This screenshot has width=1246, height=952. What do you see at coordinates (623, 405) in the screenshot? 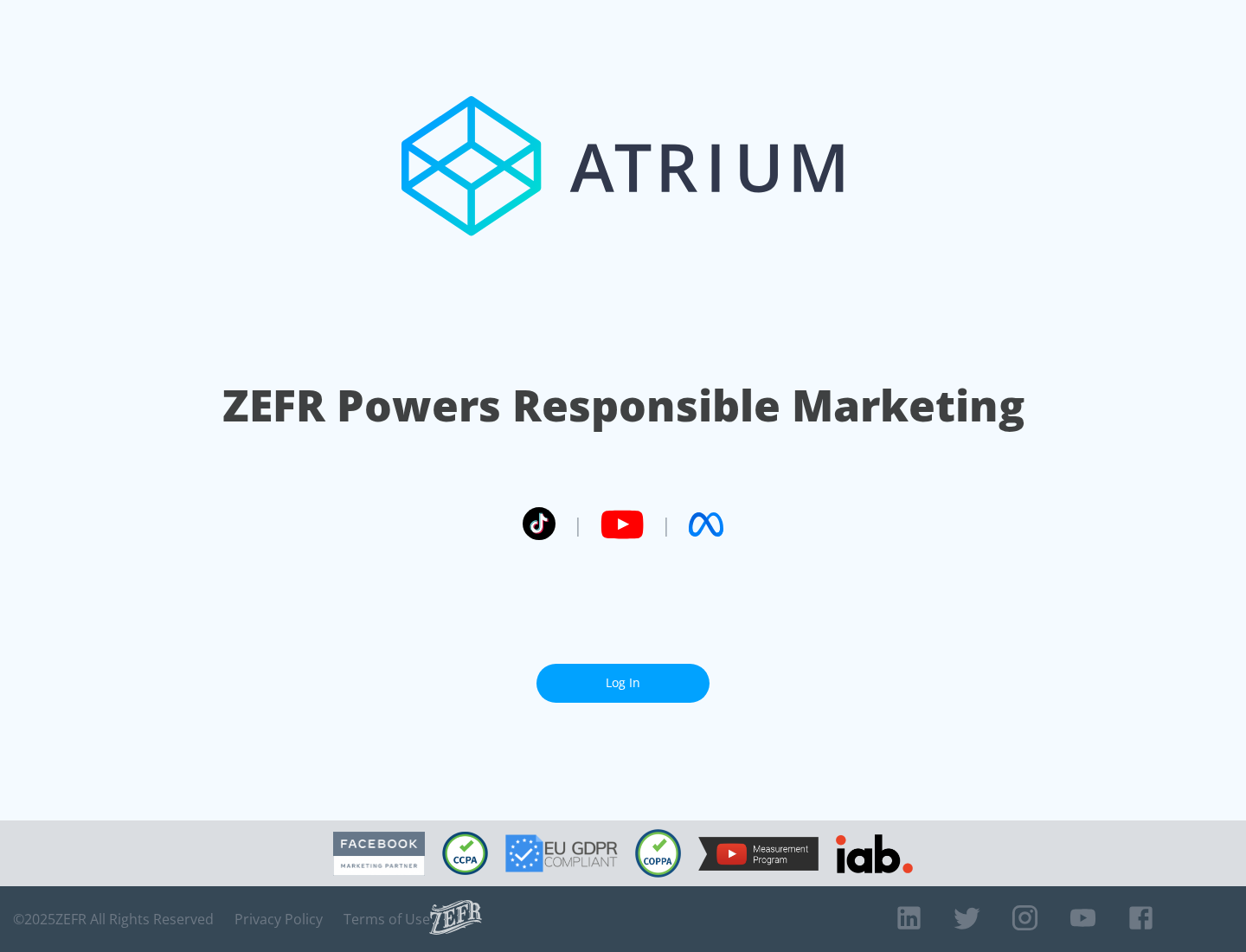
I see `h1: ZEFR Powers Responsible Marketing` at bounding box center [623, 405].